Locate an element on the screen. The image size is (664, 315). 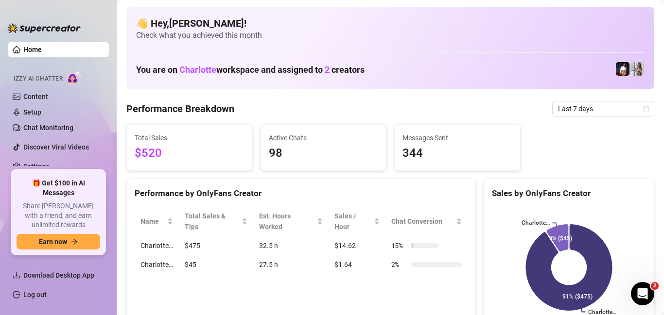
th: Name is located at coordinates (156, 222).